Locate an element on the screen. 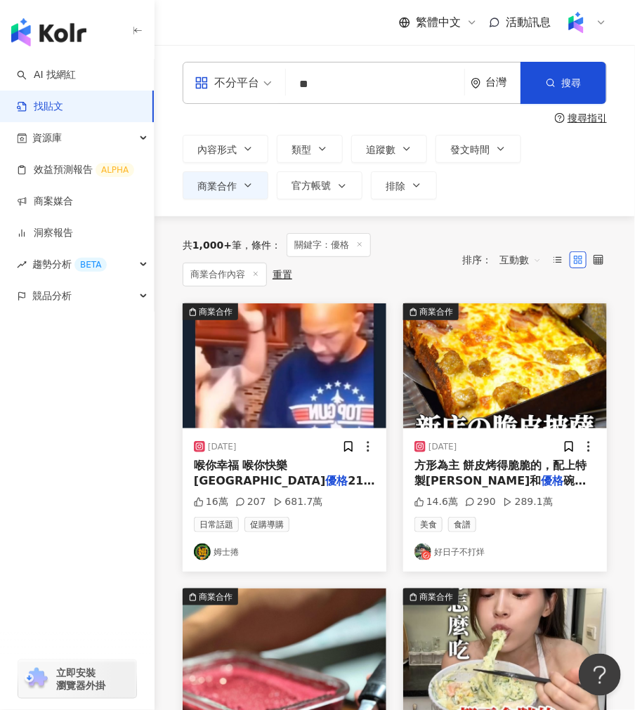 This screenshot has width=635, height=710. div: BETA is located at coordinates (91, 265).